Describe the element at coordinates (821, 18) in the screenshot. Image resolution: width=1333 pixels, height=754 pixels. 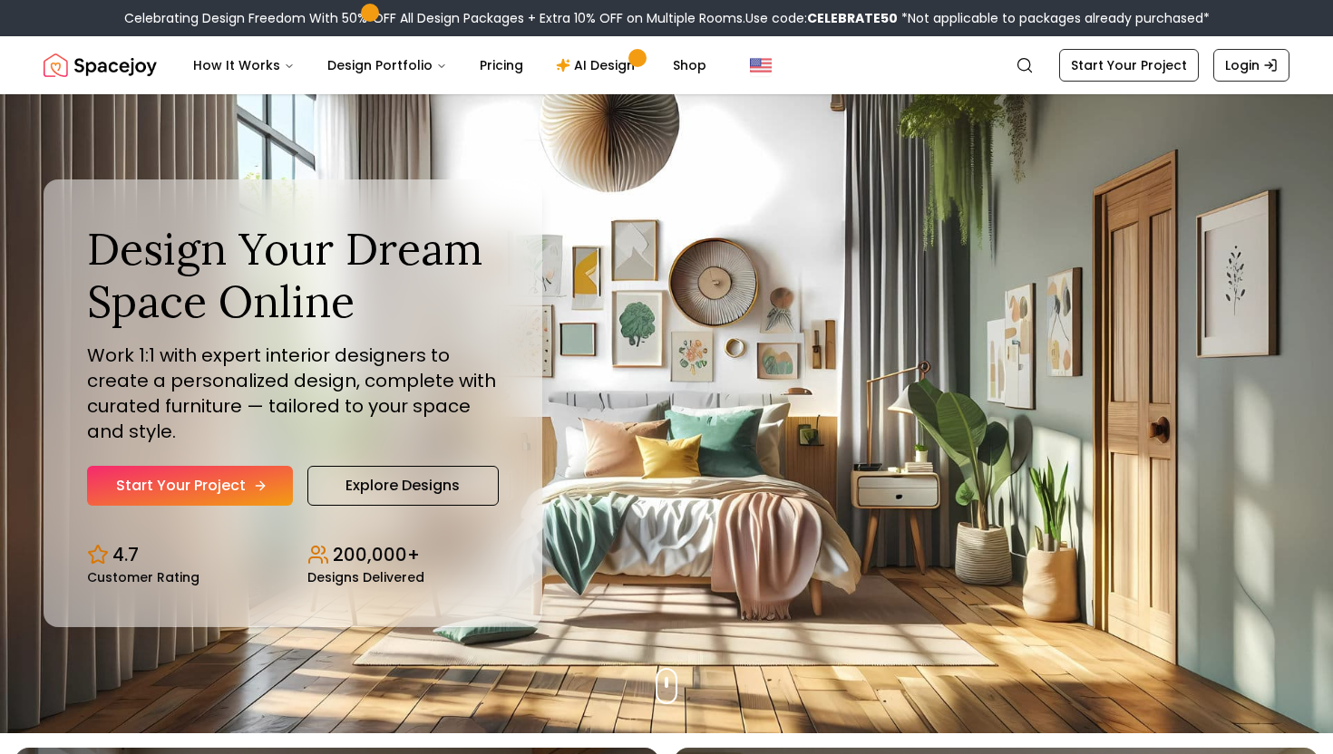
I see `span: Use code:` at that location.